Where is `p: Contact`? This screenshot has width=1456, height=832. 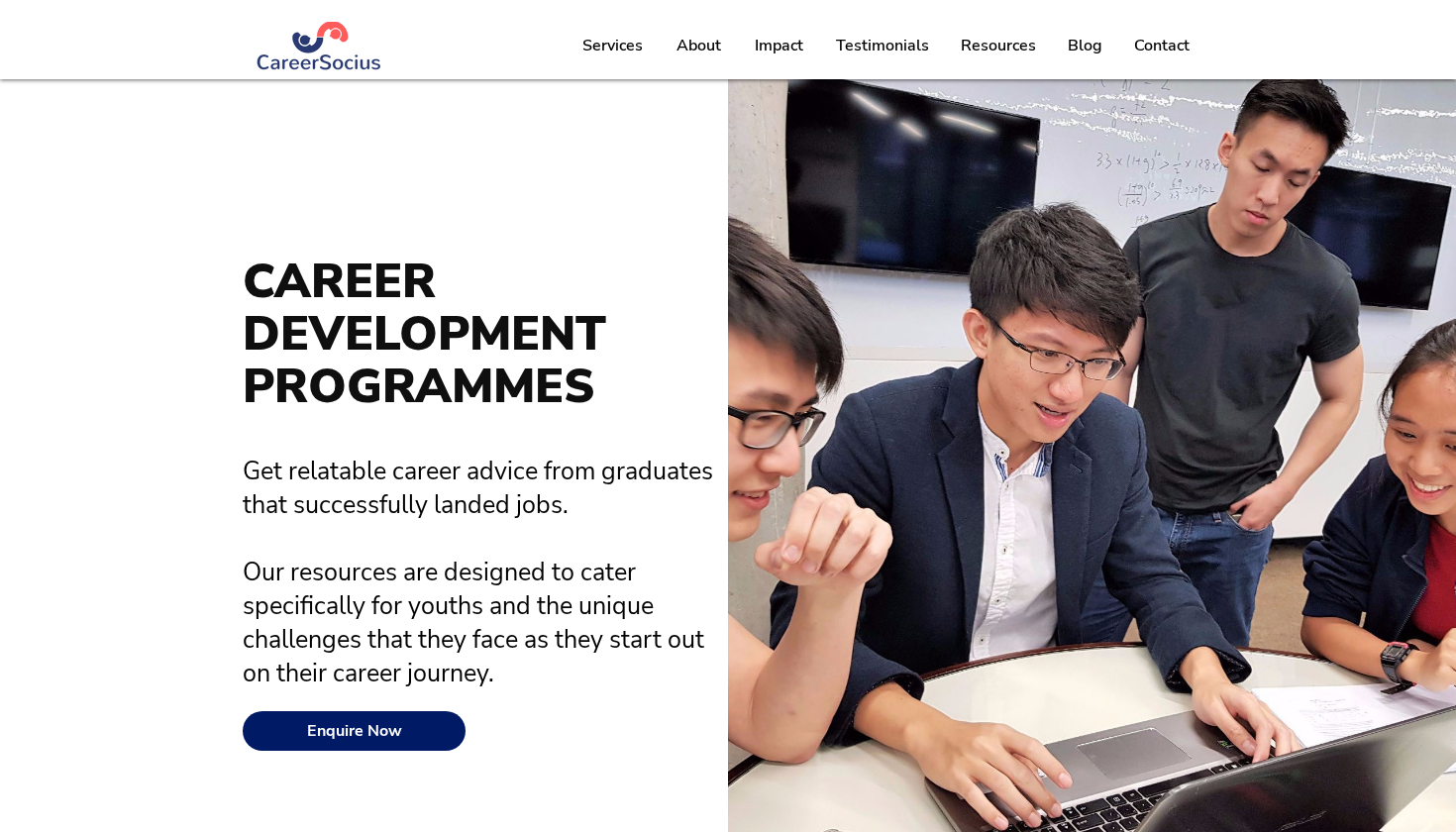 p: Contact is located at coordinates (1161, 46).